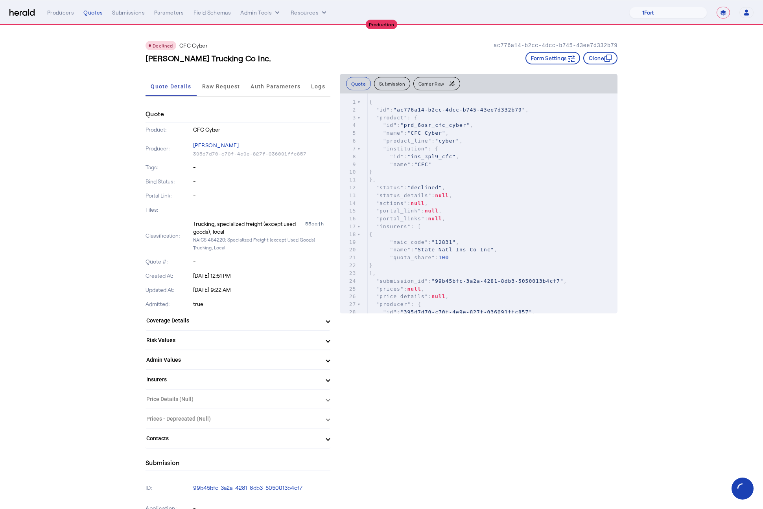 The image size is (763, 509). I want to click on span: "ins_3pl9_cfc", so click(432, 156).